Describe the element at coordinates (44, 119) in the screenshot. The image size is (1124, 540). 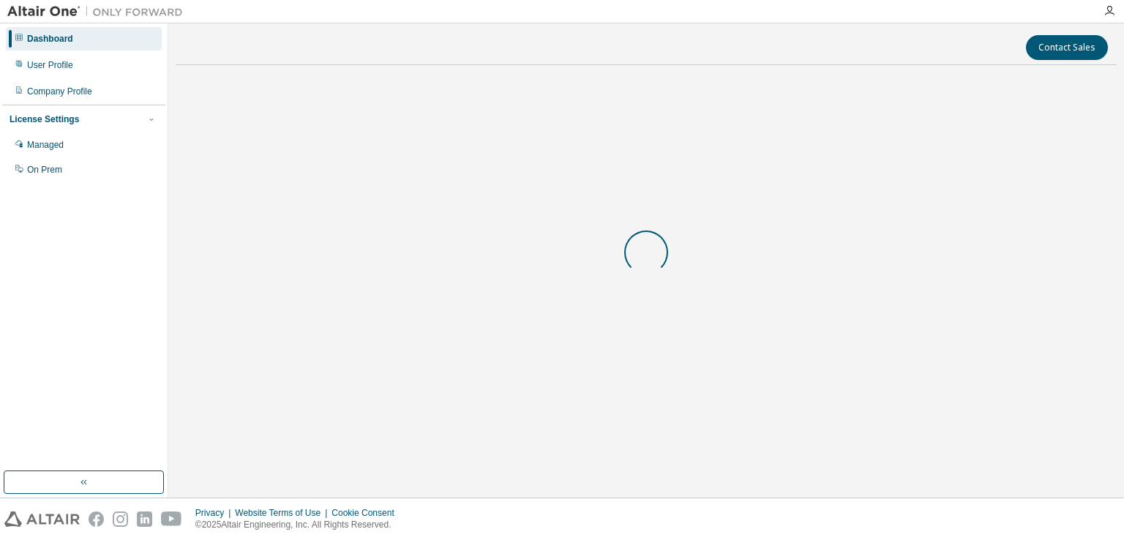
I see `div: License Settings` at that location.